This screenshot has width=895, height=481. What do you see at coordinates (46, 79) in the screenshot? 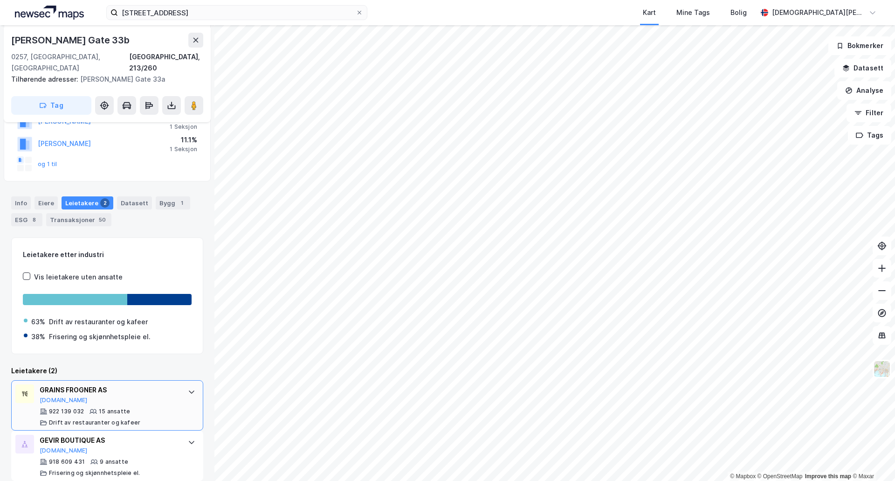
I see `span: Tilhørende adresser:` at bounding box center [46, 79].